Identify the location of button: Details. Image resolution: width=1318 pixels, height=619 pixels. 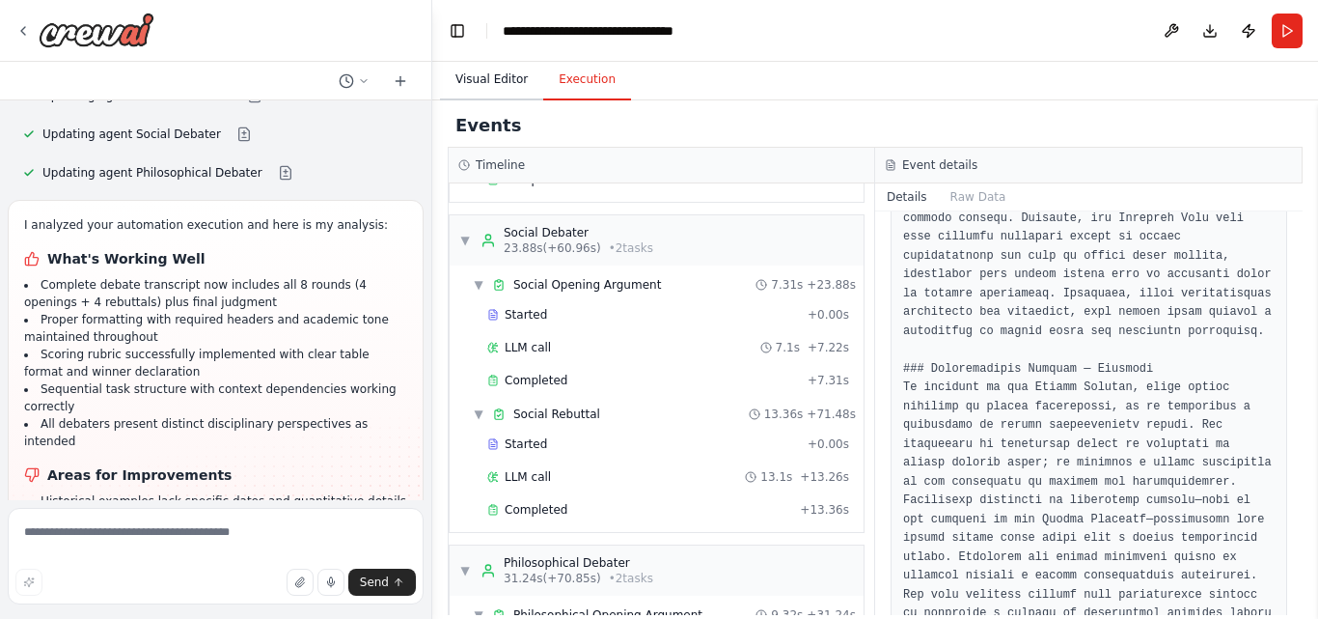
(907, 197).